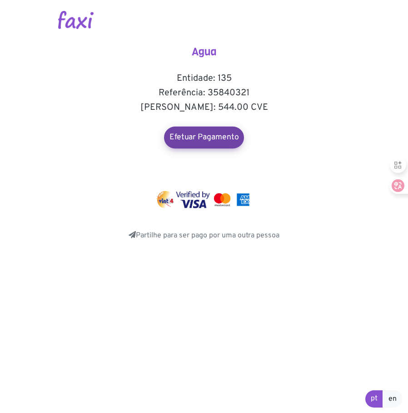 Image resolution: width=408 pixels, height=413 pixels. Describe the element at coordinates (165, 200) in the screenshot. I see `img: vinti4` at that location.